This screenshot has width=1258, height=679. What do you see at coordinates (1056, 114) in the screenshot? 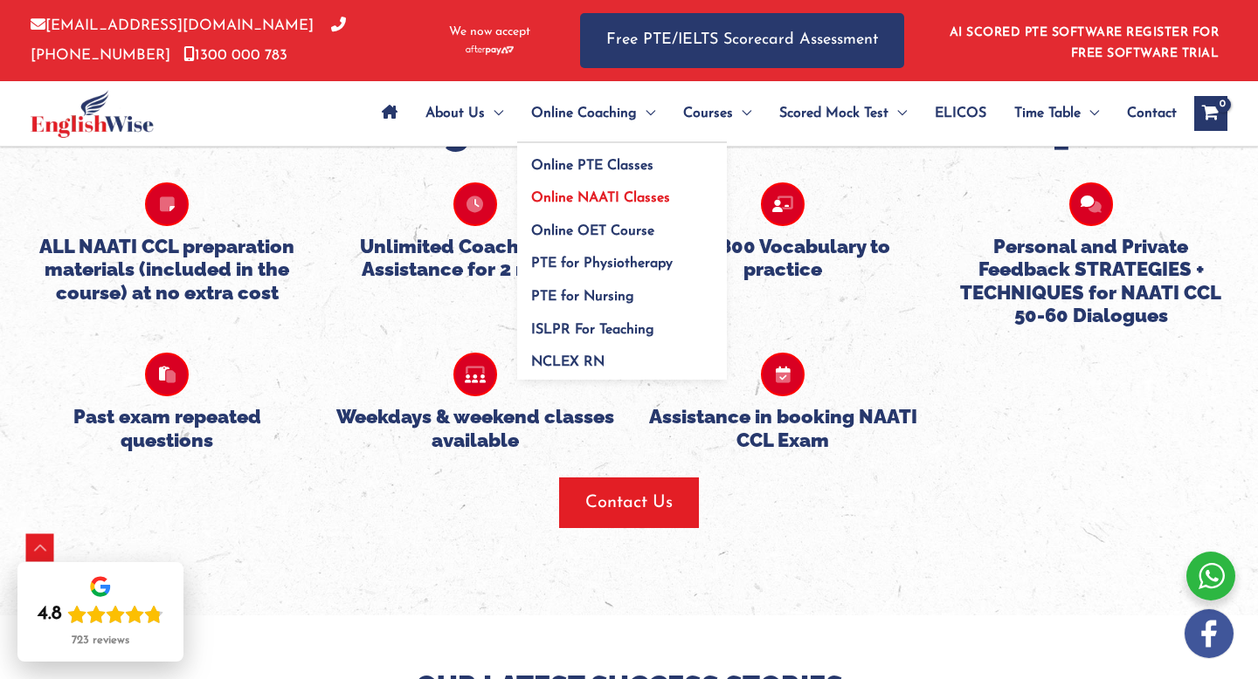
I see `a: Time TableMenu Toggle` at bounding box center [1056, 114].